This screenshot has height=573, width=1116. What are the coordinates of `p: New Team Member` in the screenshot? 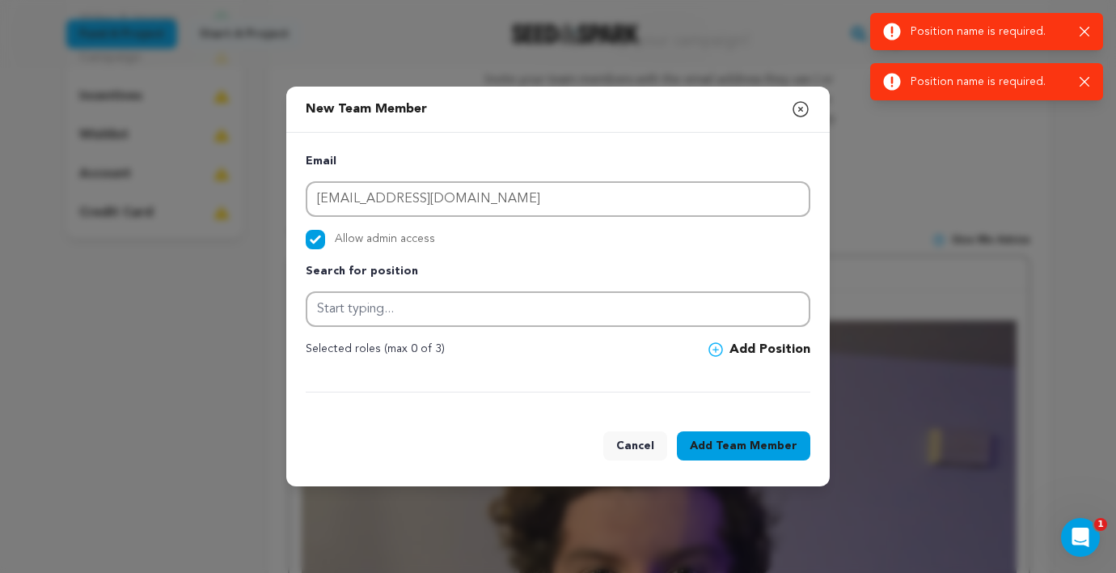 It's located at (366, 109).